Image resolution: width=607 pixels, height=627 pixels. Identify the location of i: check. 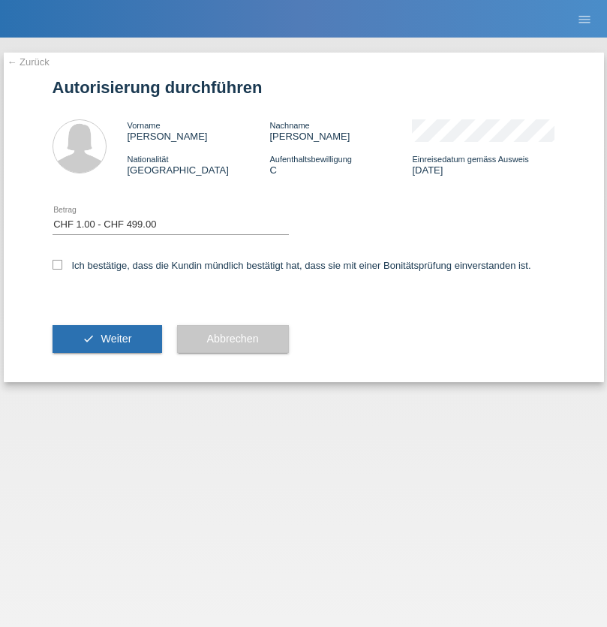
(89, 339).